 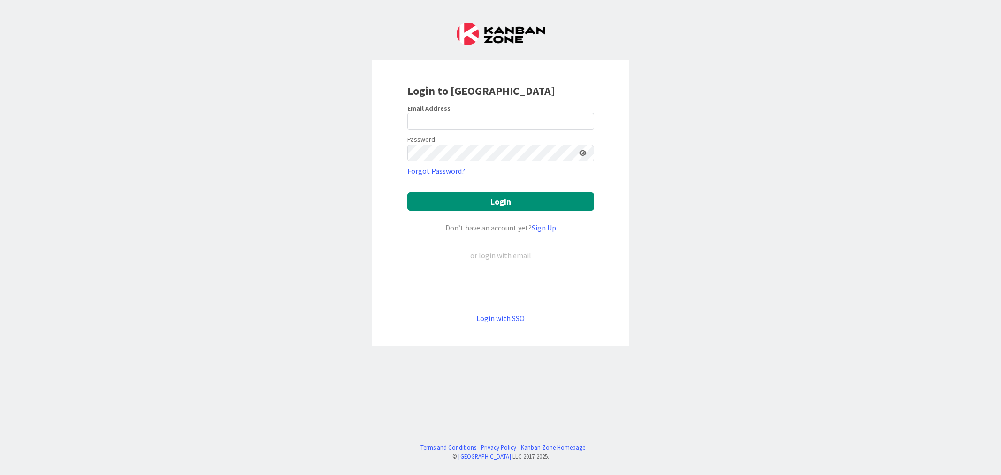 What do you see at coordinates (501, 228) in the screenshot?
I see `div: Don’t have an account yet?` at bounding box center [501, 228].